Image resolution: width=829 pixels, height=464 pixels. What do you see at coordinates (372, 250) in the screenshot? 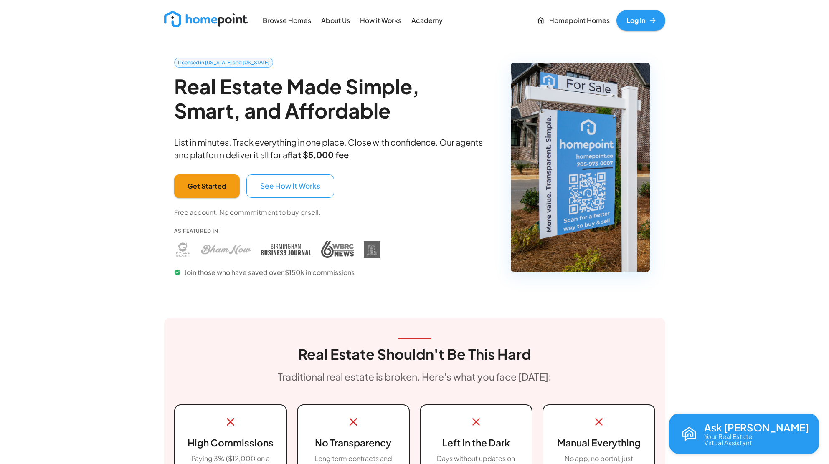
I see `img: DIY Homebuyers Academy press coverage - Homepoint featured in DIY Homebuyers Academy` at bounding box center [372, 250].